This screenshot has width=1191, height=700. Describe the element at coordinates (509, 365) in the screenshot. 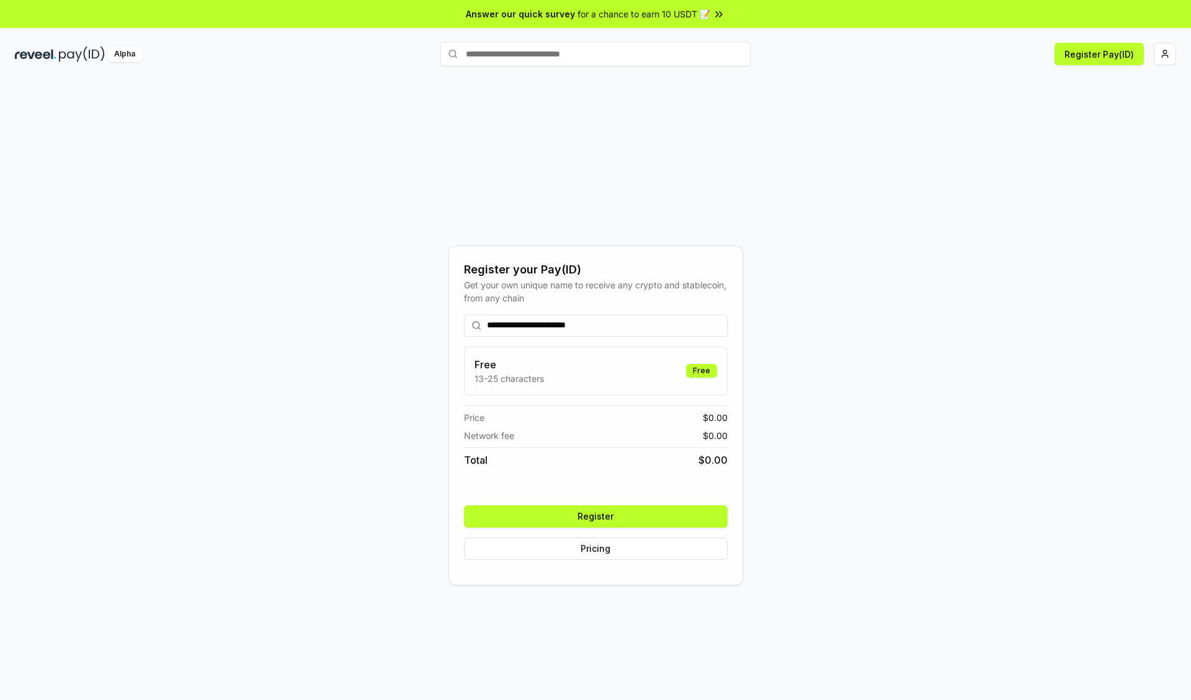

I see `h3: Free` at that location.